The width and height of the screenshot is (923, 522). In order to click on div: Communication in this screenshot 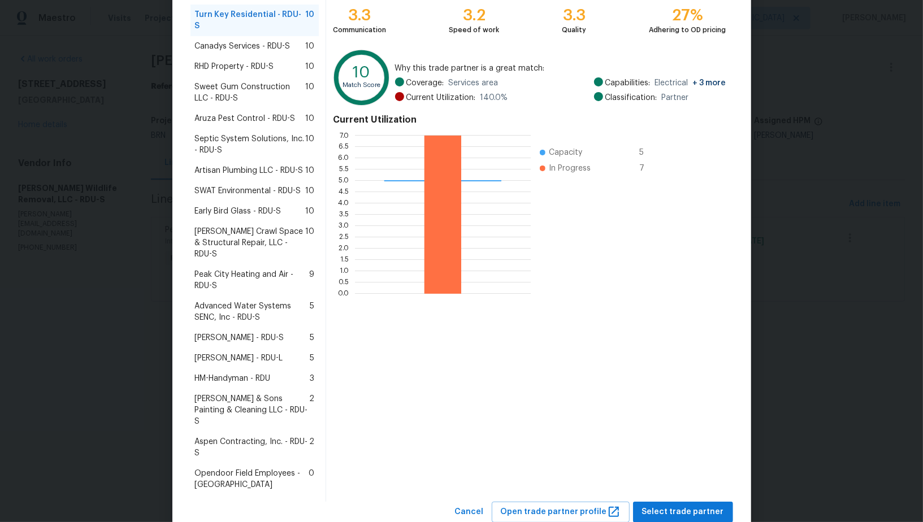, I will do `click(359, 30)`.